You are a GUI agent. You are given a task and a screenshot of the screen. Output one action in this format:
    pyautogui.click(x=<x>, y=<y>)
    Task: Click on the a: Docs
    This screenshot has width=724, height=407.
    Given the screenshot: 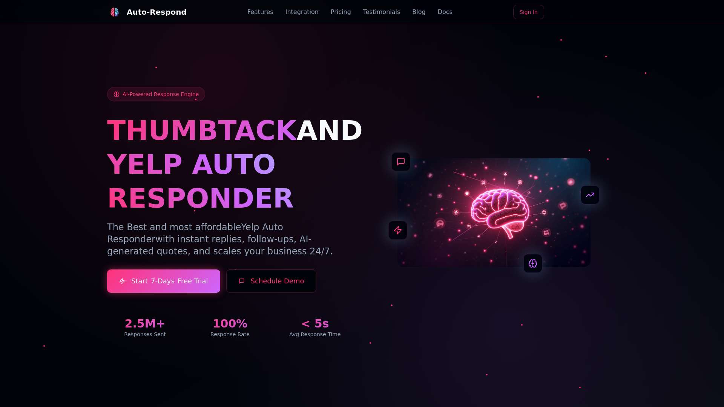 What is the action you would take?
    pyautogui.click(x=445, y=12)
    